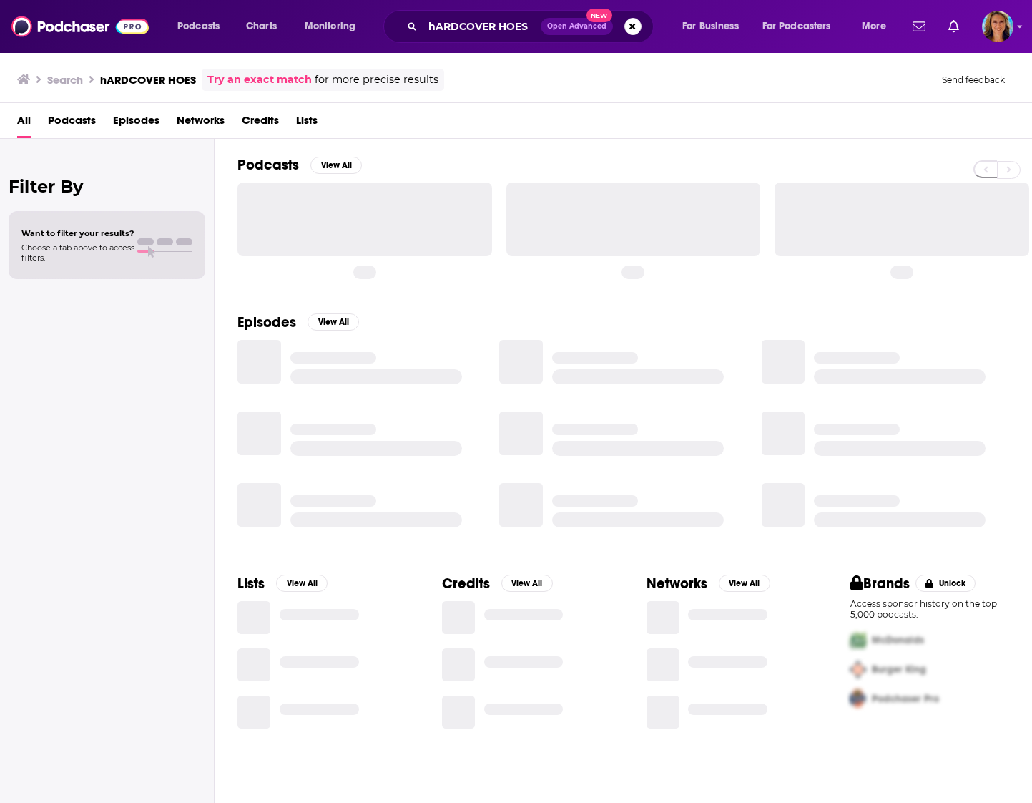  Describe the element at coordinates (260, 123) in the screenshot. I see `a: Credits` at that location.